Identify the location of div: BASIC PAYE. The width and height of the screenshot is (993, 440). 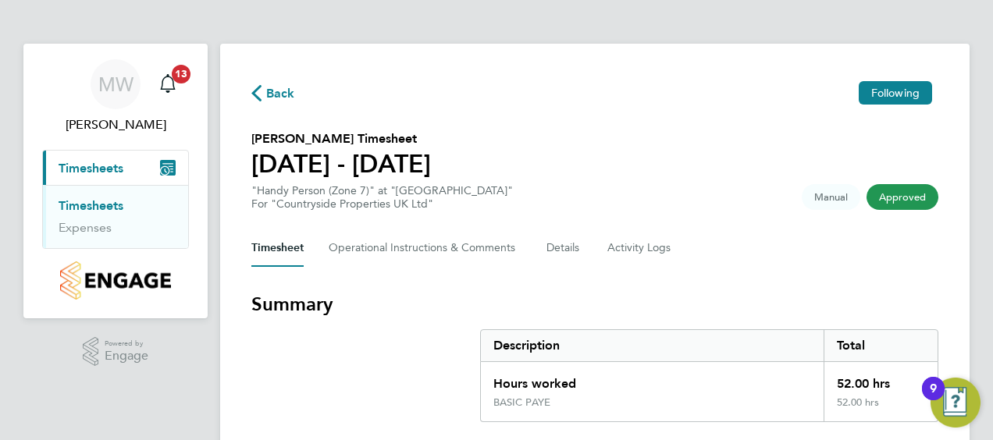
(522, 403).